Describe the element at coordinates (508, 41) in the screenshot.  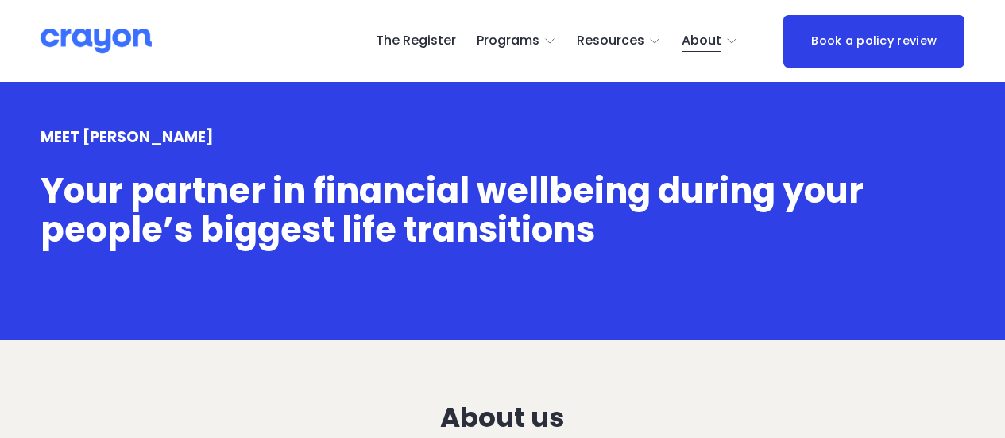
I see `span: Programs` at that location.